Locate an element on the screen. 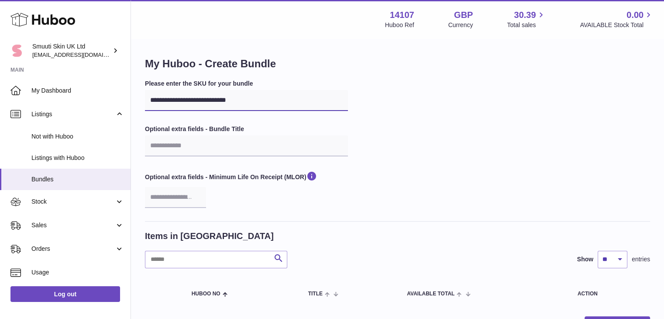 The width and height of the screenshot is (664, 319). span: Title is located at coordinates (315, 293).